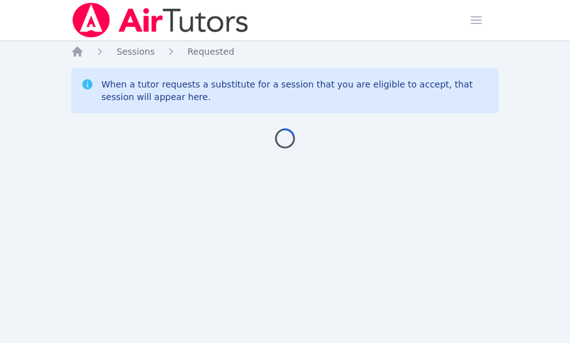 The image size is (570, 343). Describe the element at coordinates (135, 52) in the screenshot. I see `span: Sessions` at that location.